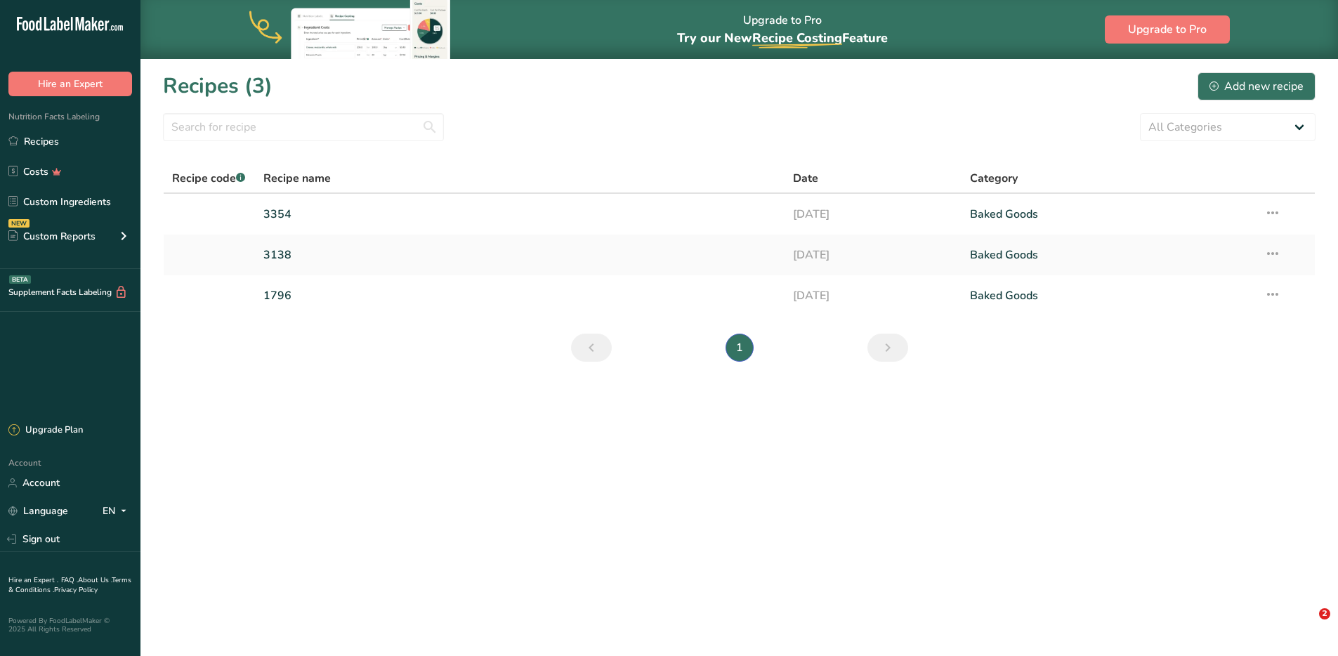 The height and width of the screenshot is (656, 1338). What do you see at coordinates (19, 223) in the screenshot?
I see `div: NEW` at bounding box center [19, 223].